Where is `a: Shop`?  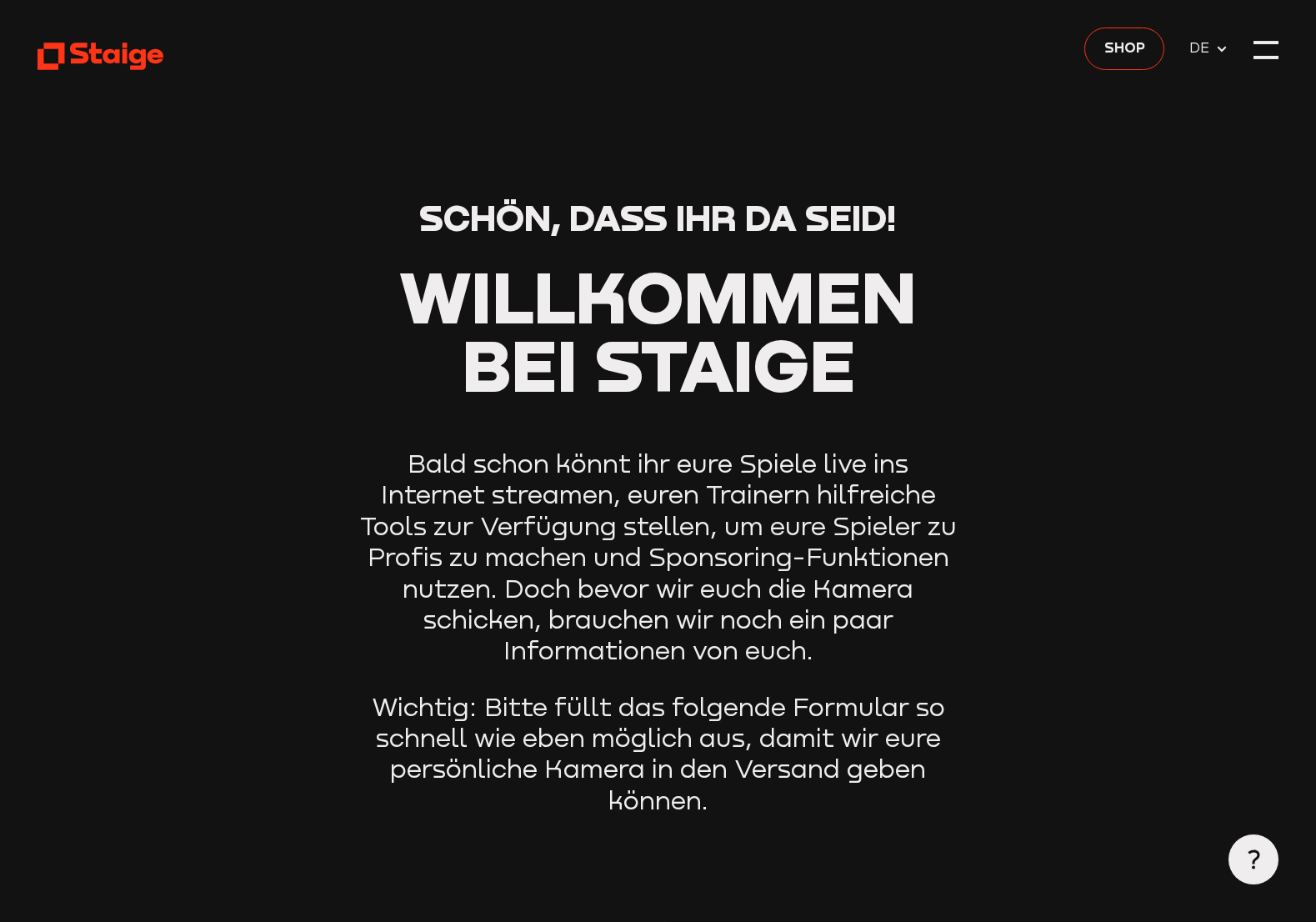
a: Shop is located at coordinates (1124, 48).